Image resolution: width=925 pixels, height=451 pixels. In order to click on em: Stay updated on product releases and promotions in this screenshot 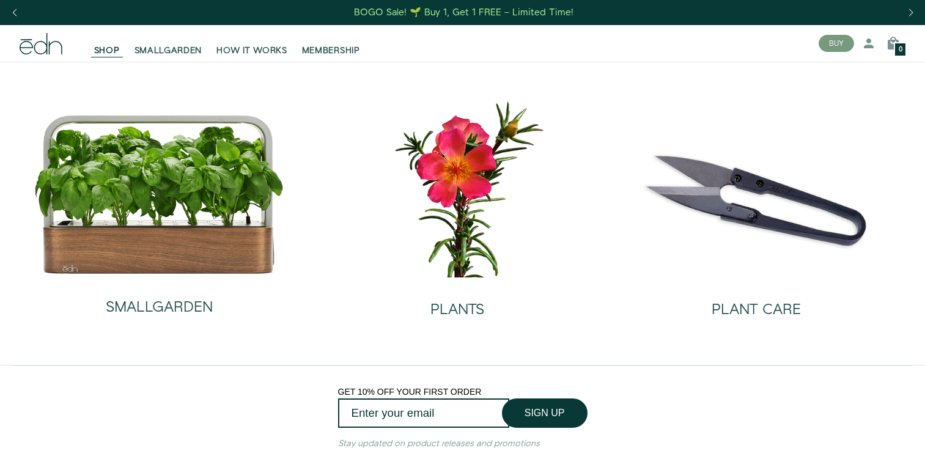, I will do `click(439, 444)`.